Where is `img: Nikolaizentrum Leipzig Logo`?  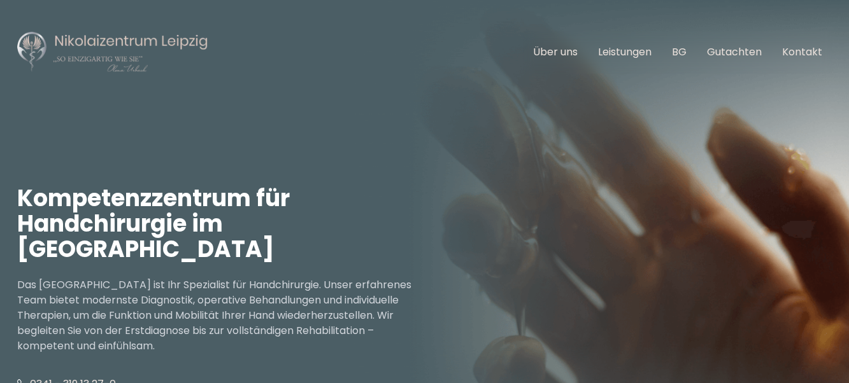 img: Nikolaizentrum Leipzig Logo is located at coordinates (113, 52).